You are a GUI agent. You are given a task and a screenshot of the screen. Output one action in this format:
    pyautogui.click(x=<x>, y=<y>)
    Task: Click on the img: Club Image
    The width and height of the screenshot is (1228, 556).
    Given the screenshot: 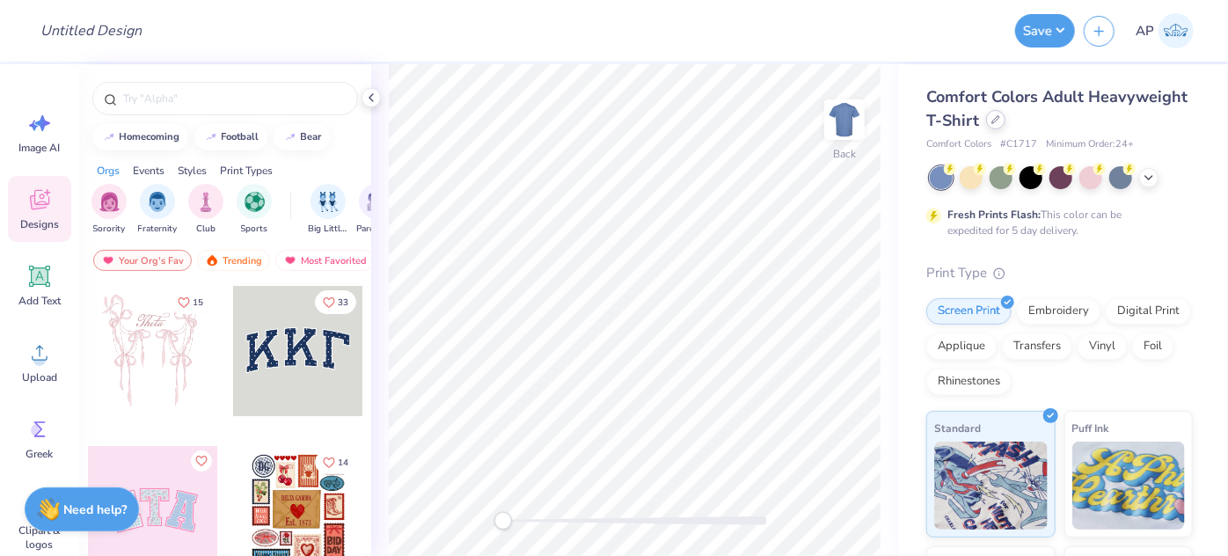 What is the action you would take?
    pyautogui.click(x=206, y=201)
    